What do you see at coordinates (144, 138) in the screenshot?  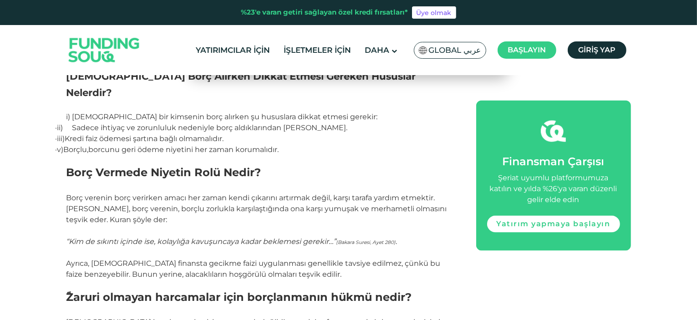 I see `font: Kredi faiz ödemesi şartına bağlı olmamalıdır.` at bounding box center [144, 138].